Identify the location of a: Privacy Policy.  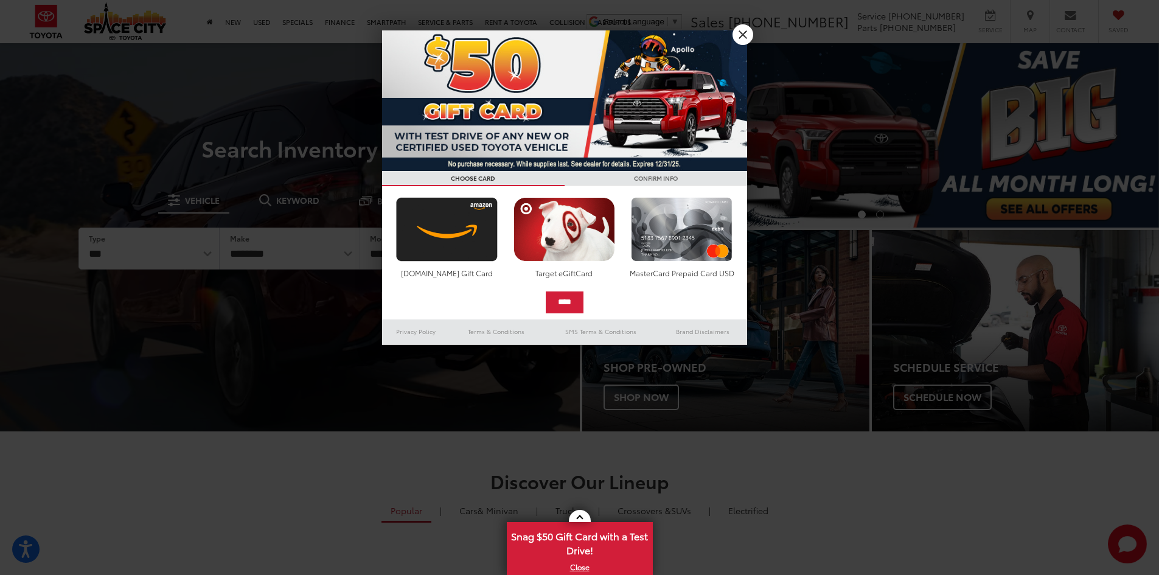
(416, 332).